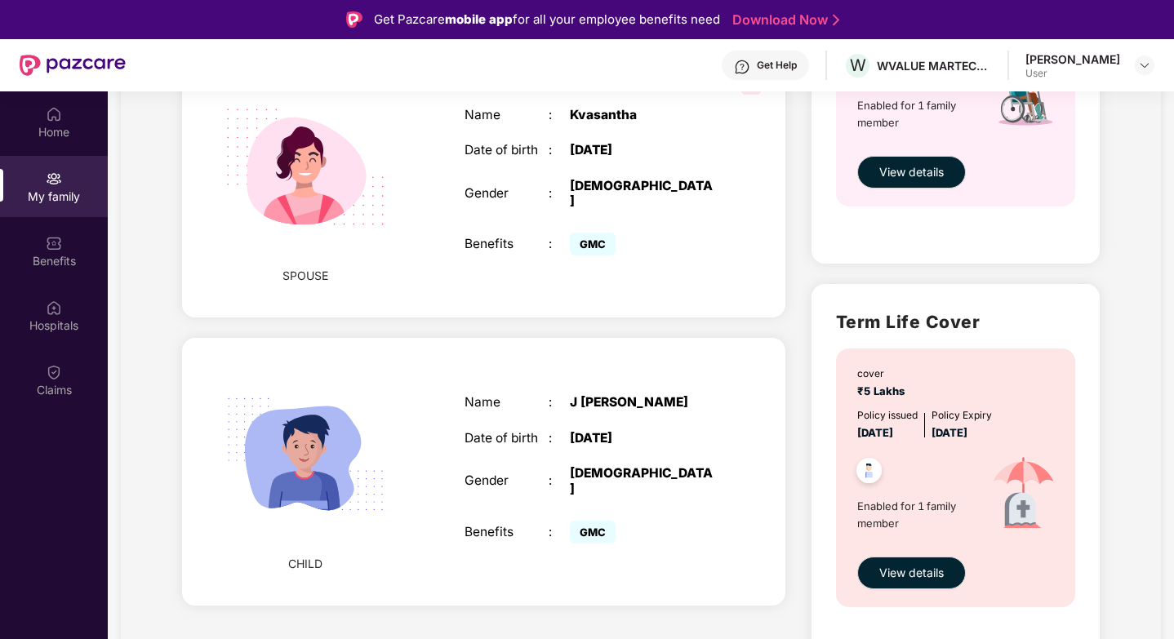 The height and width of the screenshot is (639, 1174). What do you see at coordinates (354, 20) in the screenshot?
I see `img: Logo` at bounding box center [354, 20].